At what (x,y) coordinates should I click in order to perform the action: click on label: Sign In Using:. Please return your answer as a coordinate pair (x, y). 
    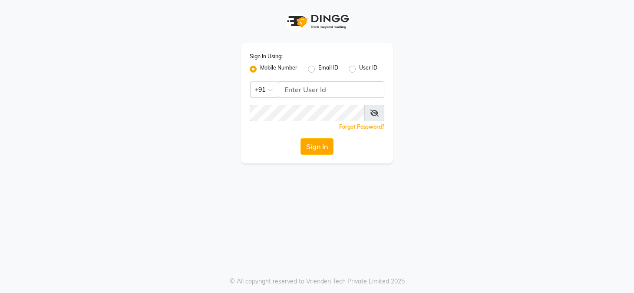
    Looking at the image, I should click on (266, 56).